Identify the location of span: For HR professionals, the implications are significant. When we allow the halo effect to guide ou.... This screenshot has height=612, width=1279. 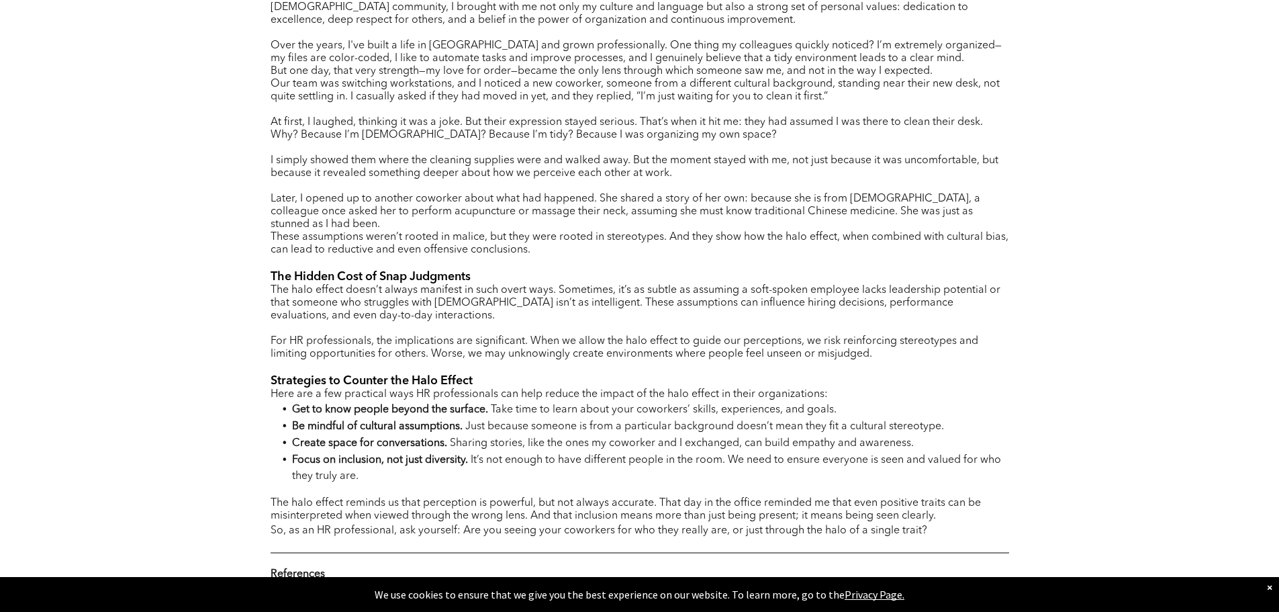
(624, 347).